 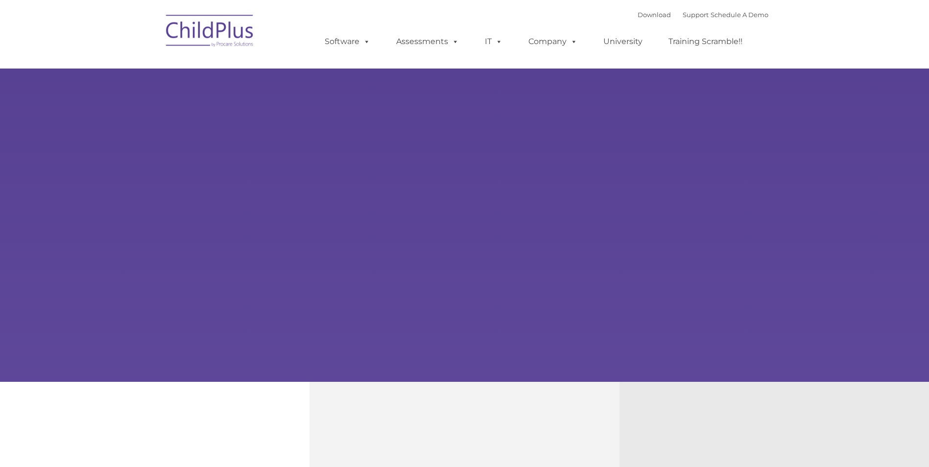 I want to click on a: Company, so click(x=553, y=42).